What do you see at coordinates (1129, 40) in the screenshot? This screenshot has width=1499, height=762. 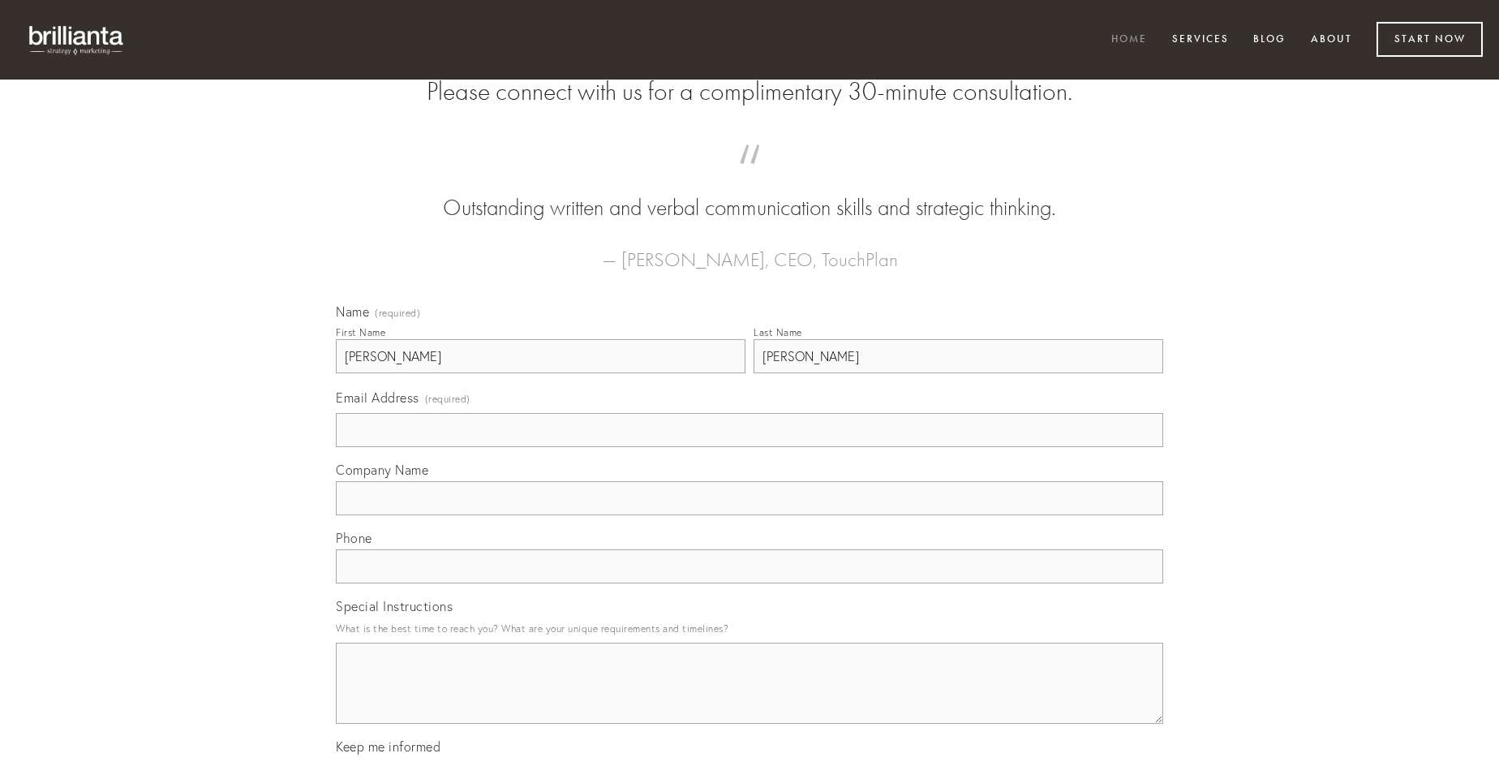 I see `a: Home` at bounding box center [1129, 40].